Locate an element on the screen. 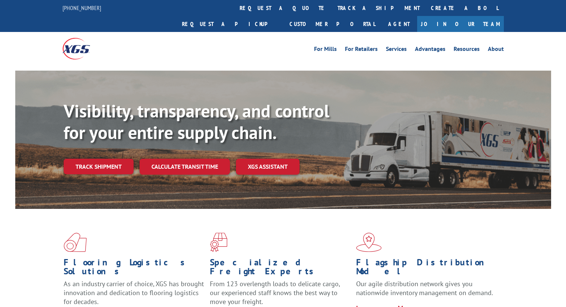 Image resolution: width=566 pixels, height=307 pixels. a: About is located at coordinates (496, 50).